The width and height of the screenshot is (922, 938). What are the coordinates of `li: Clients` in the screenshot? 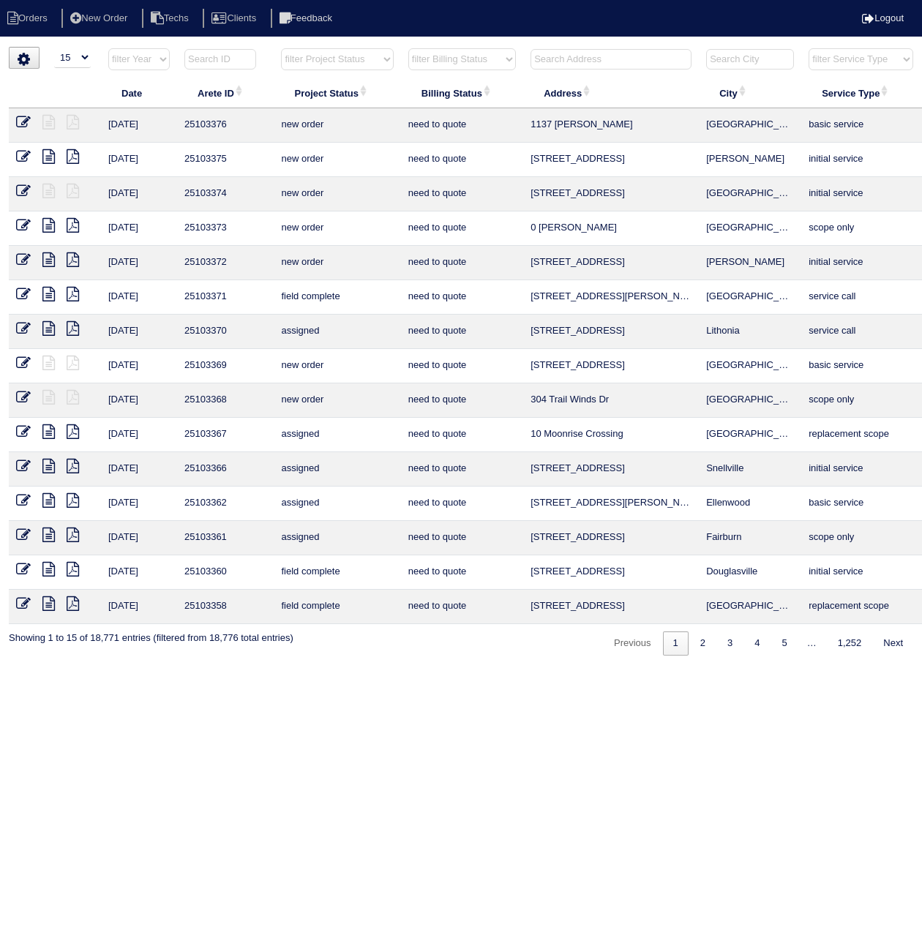 It's located at (235, 18).